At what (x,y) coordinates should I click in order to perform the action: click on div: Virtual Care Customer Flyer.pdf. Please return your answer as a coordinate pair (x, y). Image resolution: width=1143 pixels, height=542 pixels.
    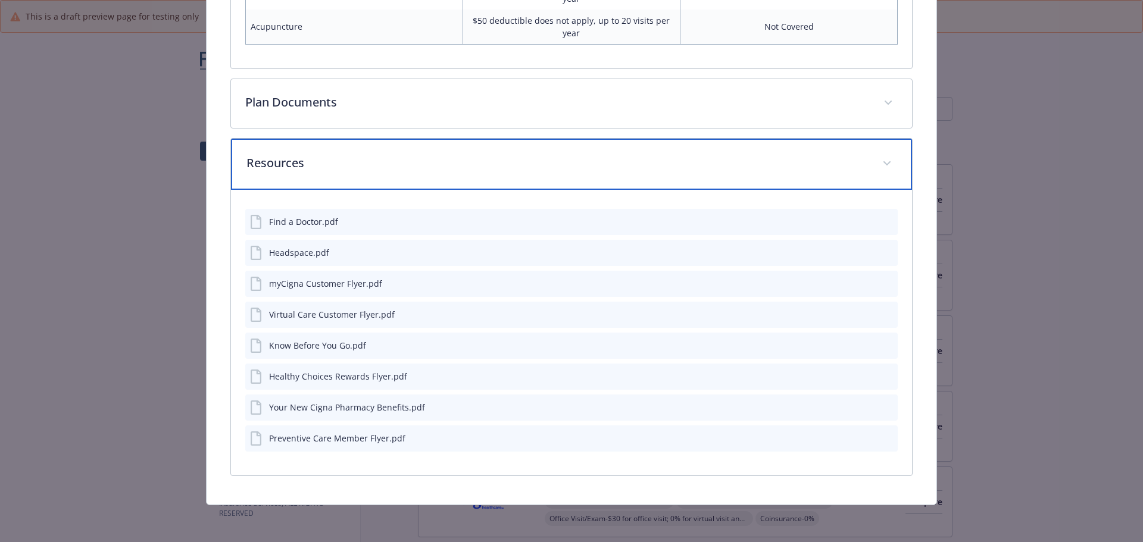
    Looking at the image, I should click on (332, 314).